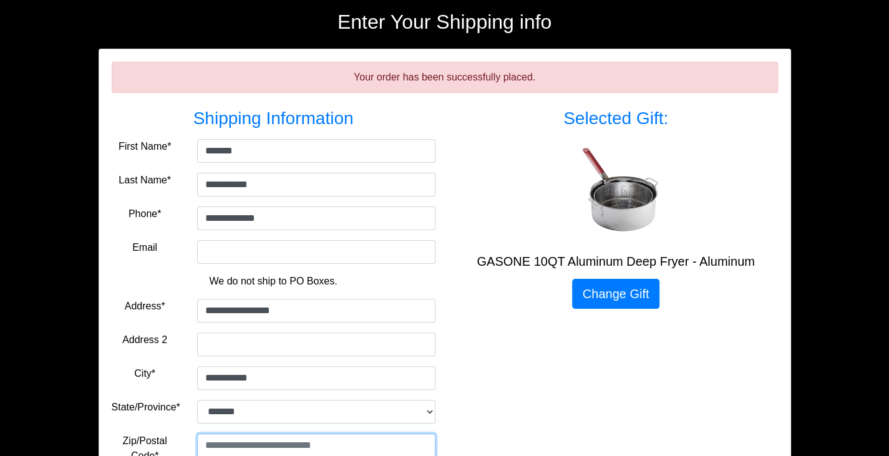 Image resolution: width=889 pixels, height=456 pixels. What do you see at coordinates (145, 147) in the screenshot?
I see `label: First Name*` at bounding box center [145, 147].